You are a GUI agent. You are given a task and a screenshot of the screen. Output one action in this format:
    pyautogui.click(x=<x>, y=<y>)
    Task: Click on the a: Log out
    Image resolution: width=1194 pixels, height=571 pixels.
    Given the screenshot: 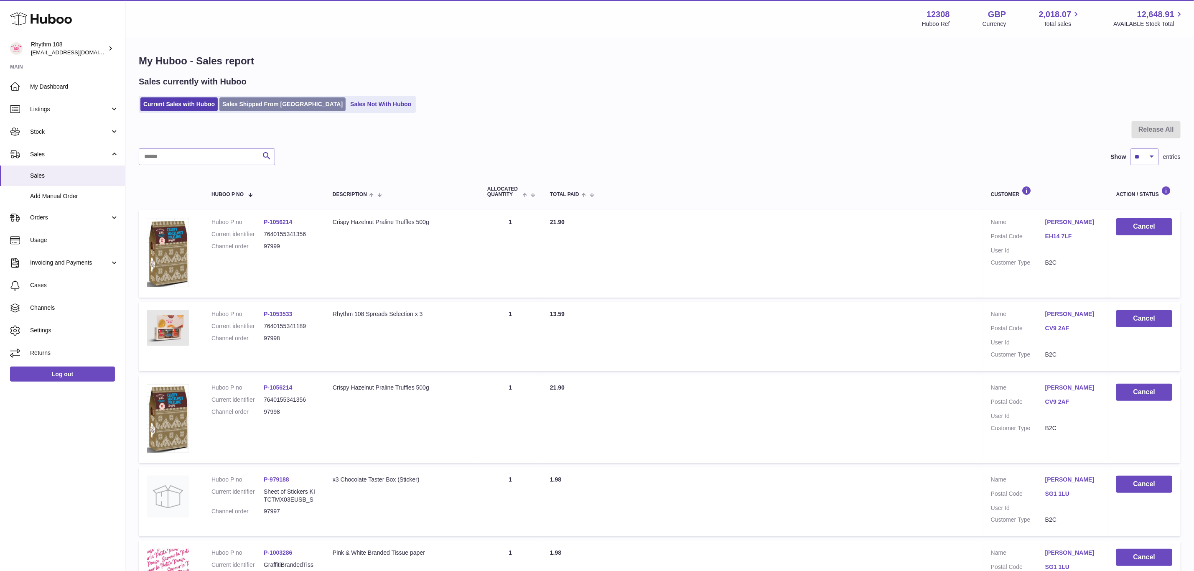 What is the action you would take?
    pyautogui.click(x=62, y=374)
    